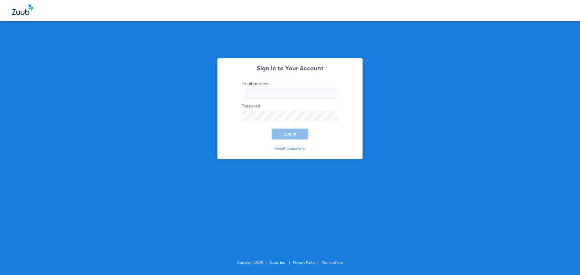 This screenshot has width=580, height=275. I want to click on a: Privacy Policy, so click(304, 263).